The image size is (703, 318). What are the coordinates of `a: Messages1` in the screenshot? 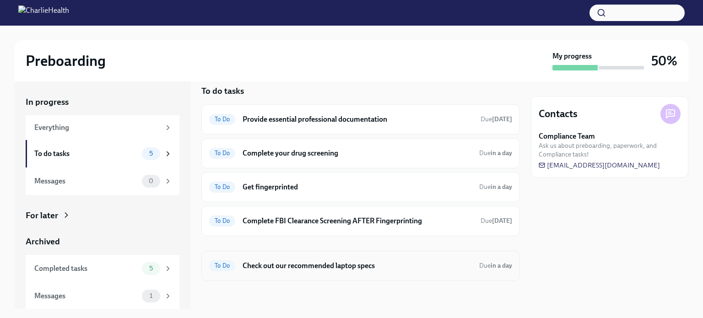 It's located at (103, 296).